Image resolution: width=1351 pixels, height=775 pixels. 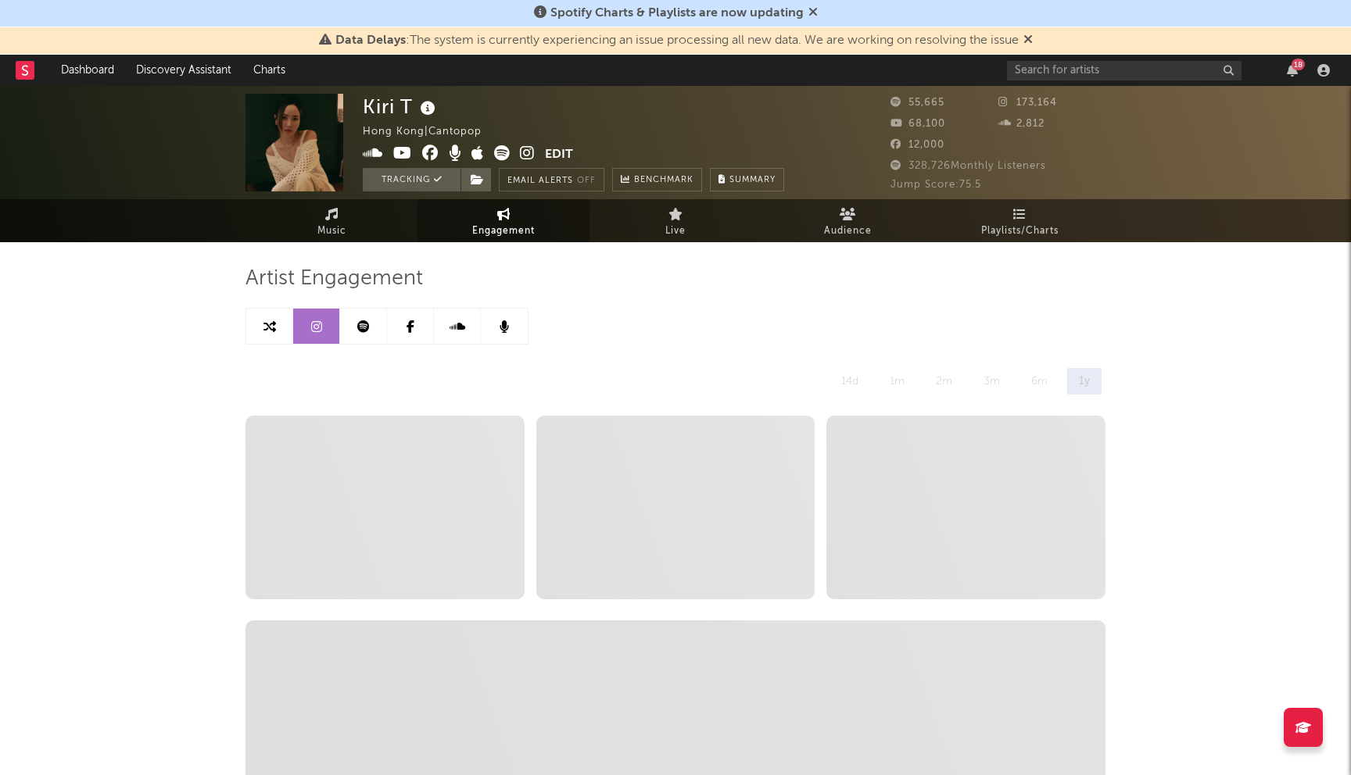 I want to click on span: Spotify Charts & Playlists are now updating, so click(x=677, y=13).